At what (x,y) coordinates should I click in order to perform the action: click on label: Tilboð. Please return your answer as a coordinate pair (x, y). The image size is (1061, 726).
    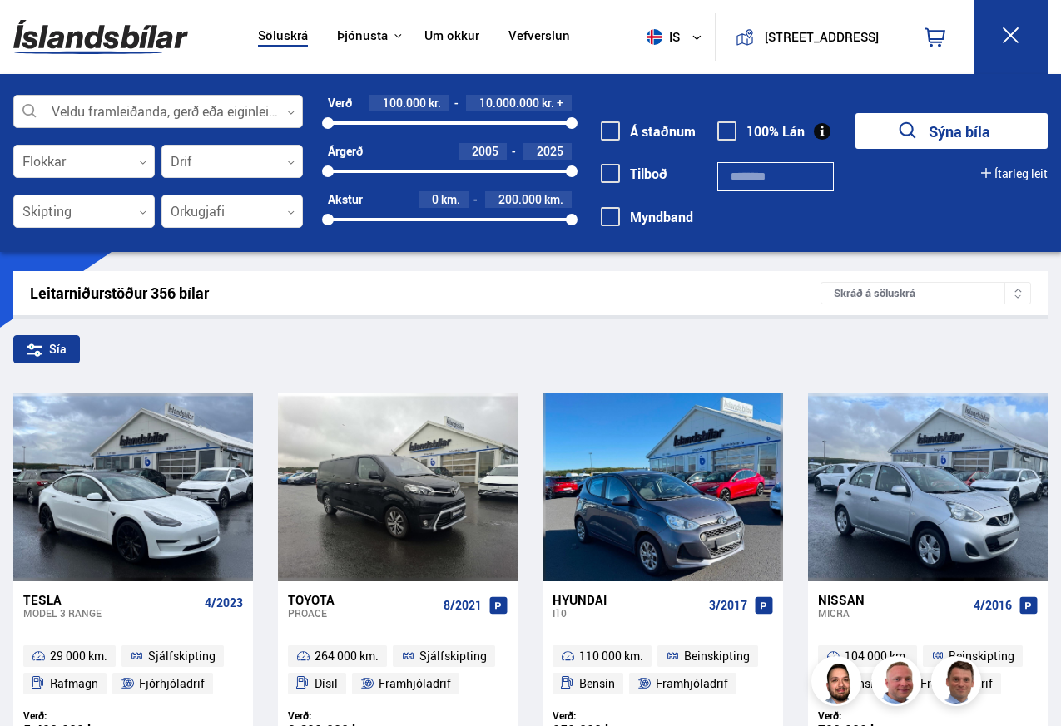
    Looking at the image, I should click on (634, 174).